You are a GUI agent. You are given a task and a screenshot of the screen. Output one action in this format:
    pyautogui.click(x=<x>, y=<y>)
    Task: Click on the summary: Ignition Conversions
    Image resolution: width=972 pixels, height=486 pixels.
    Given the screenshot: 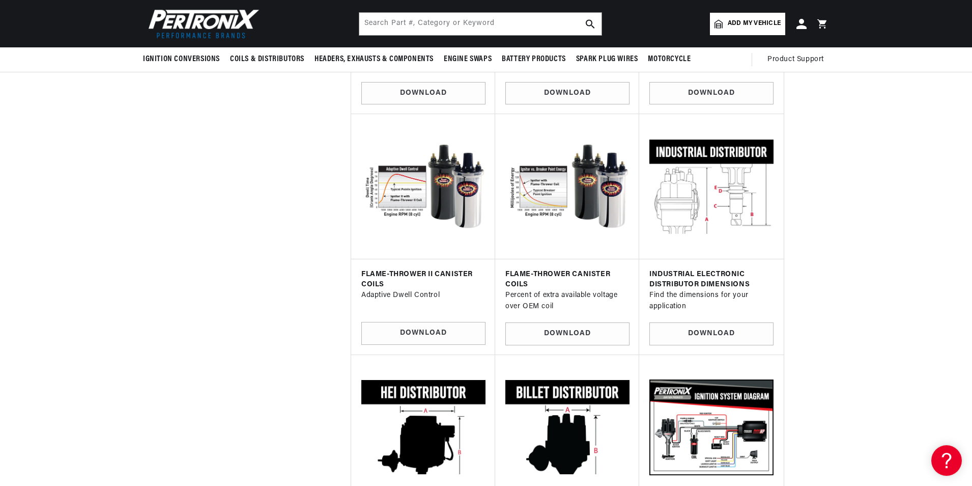 What is the action you would take?
    pyautogui.click(x=184, y=59)
    